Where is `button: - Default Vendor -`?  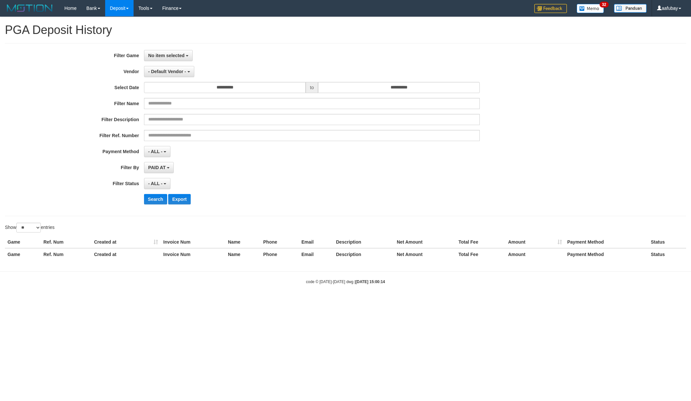 button: - Default Vendor - is located at coordinates (169, 71).